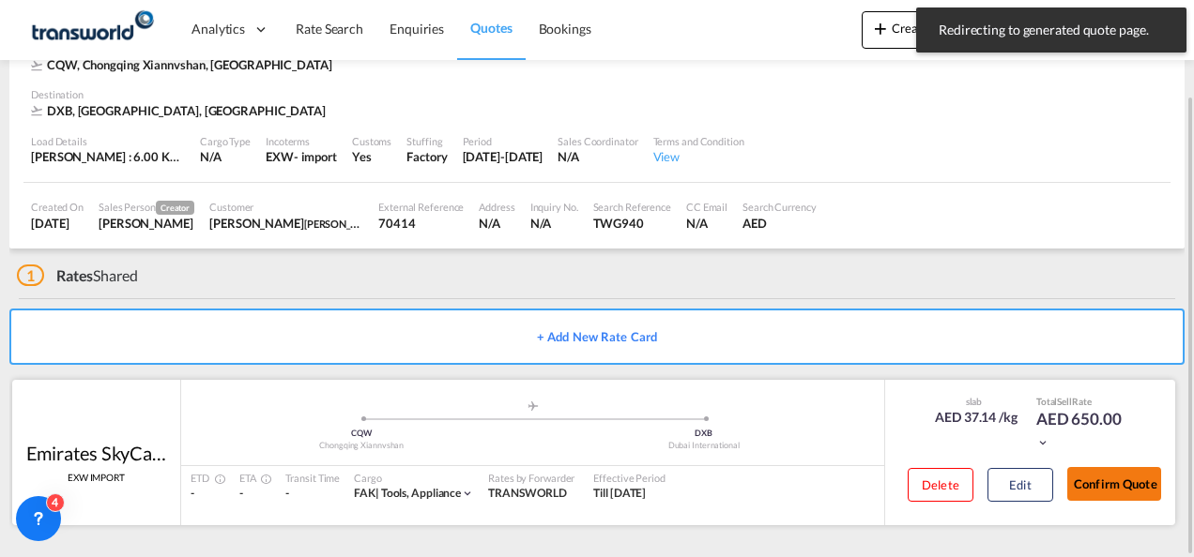 The width and height of the screenshot is (1194, 557). I want to click on div: Search Reference, so click(631, 206).